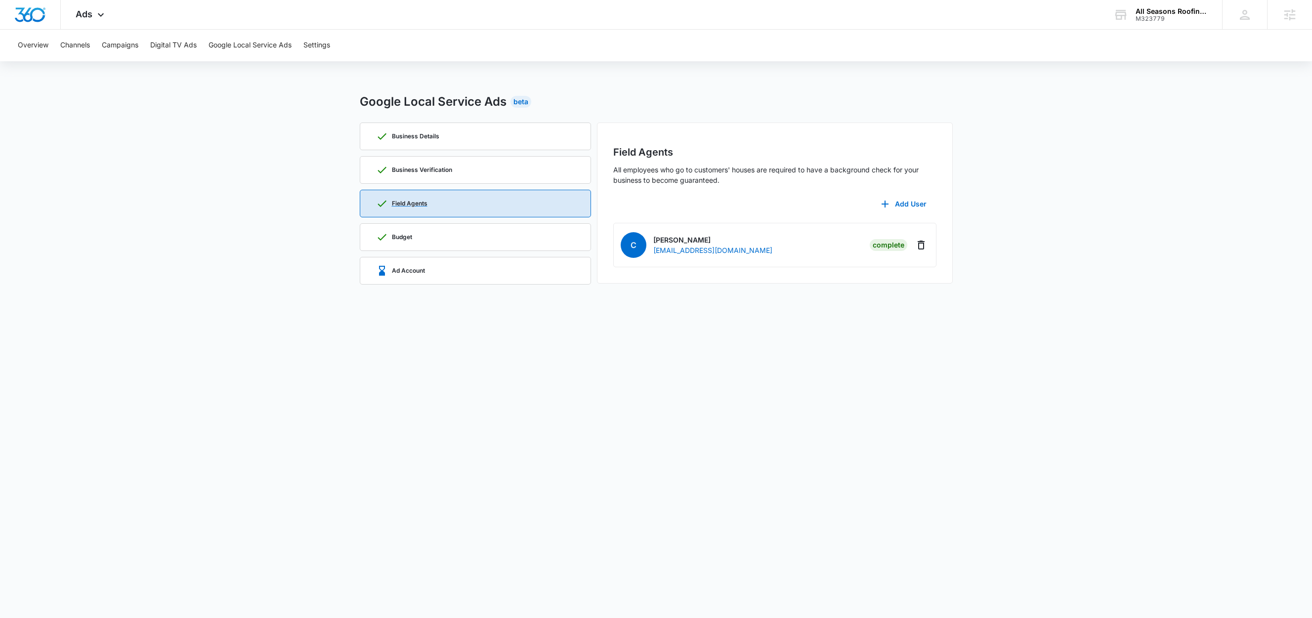  Describe the element at coordinates (904, 204) in the screenshot. I see `button: Add User` at that location.